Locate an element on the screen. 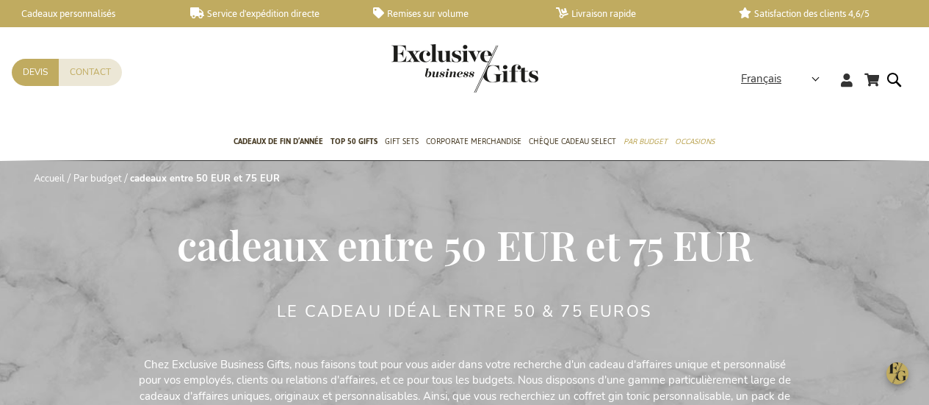  span: Cadeaux de fin d’année is located at coordinates (278, 141).